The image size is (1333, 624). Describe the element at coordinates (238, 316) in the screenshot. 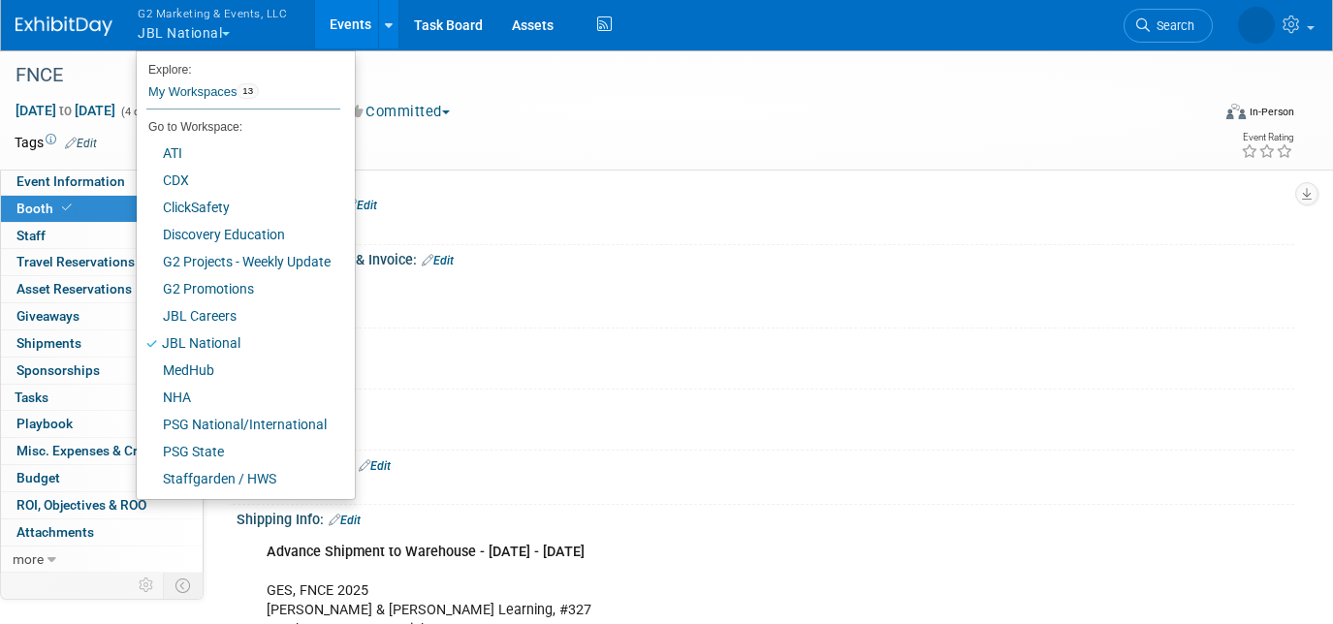

I see `a: JBL Careers` at that location.